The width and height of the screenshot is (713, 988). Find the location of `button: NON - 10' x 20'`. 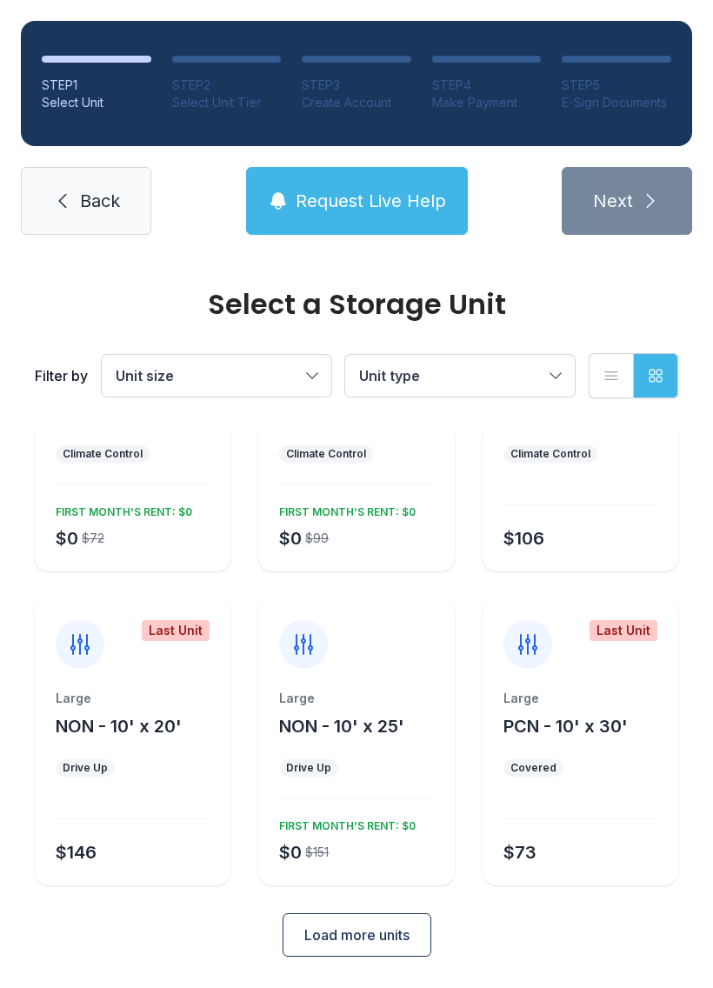

button: NON - 10' x 20' is located at coordinates (118, 726).